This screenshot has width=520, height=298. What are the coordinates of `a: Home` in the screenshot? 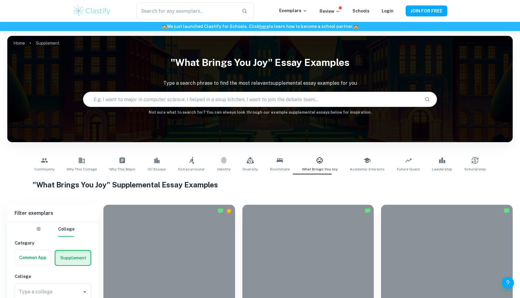 It's located at (19, 43).